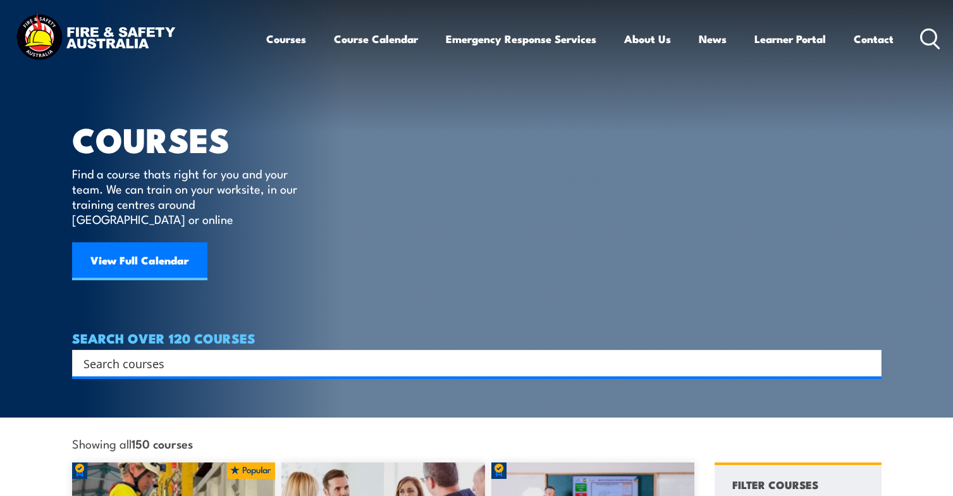 The width and height of the screenshot is (953, 496). What do you see at coordinates (790, 39) in the screenshot?
I see `a: Learner Portal` at bounding box center [790, 39].